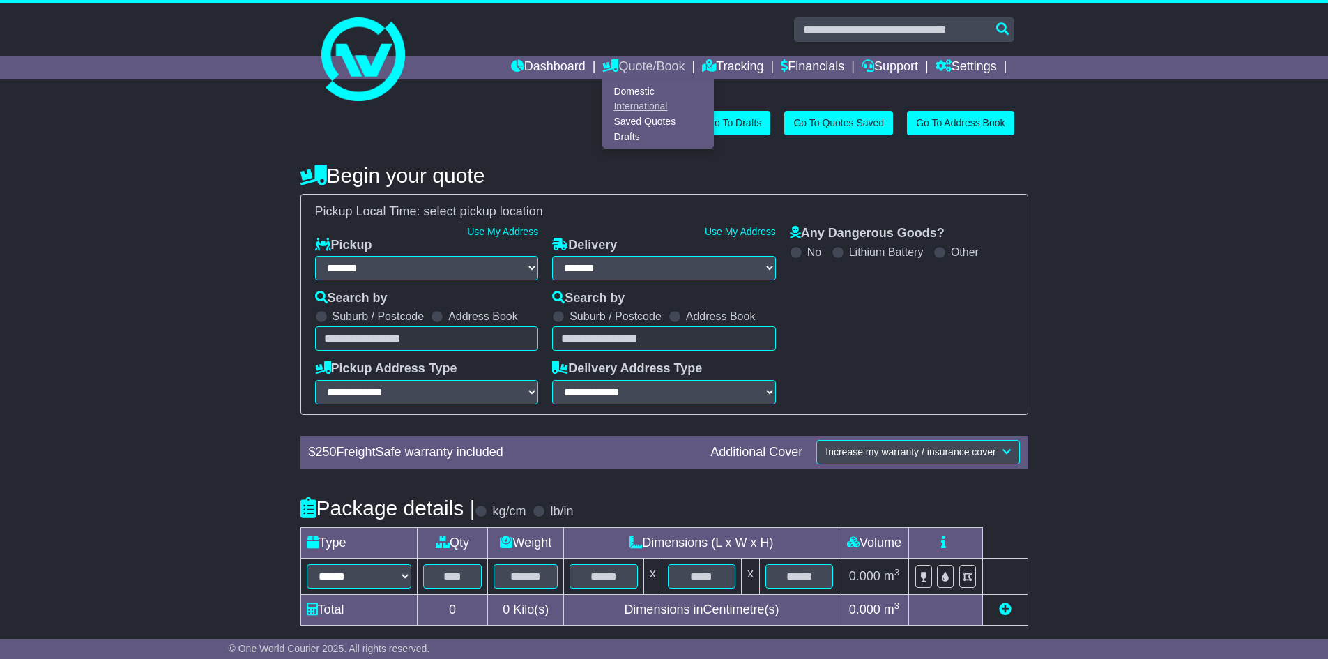 This screenshot has height=659, width=1328. Describe the element at coordinates (756, 452) in the screenshot. I see `div: Additional Cover` at that location.